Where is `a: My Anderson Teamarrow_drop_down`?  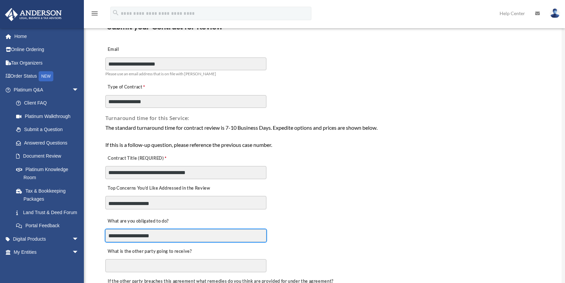
a: My Anderson Teamarrow_drop_down is located at coordinates (47, 265).